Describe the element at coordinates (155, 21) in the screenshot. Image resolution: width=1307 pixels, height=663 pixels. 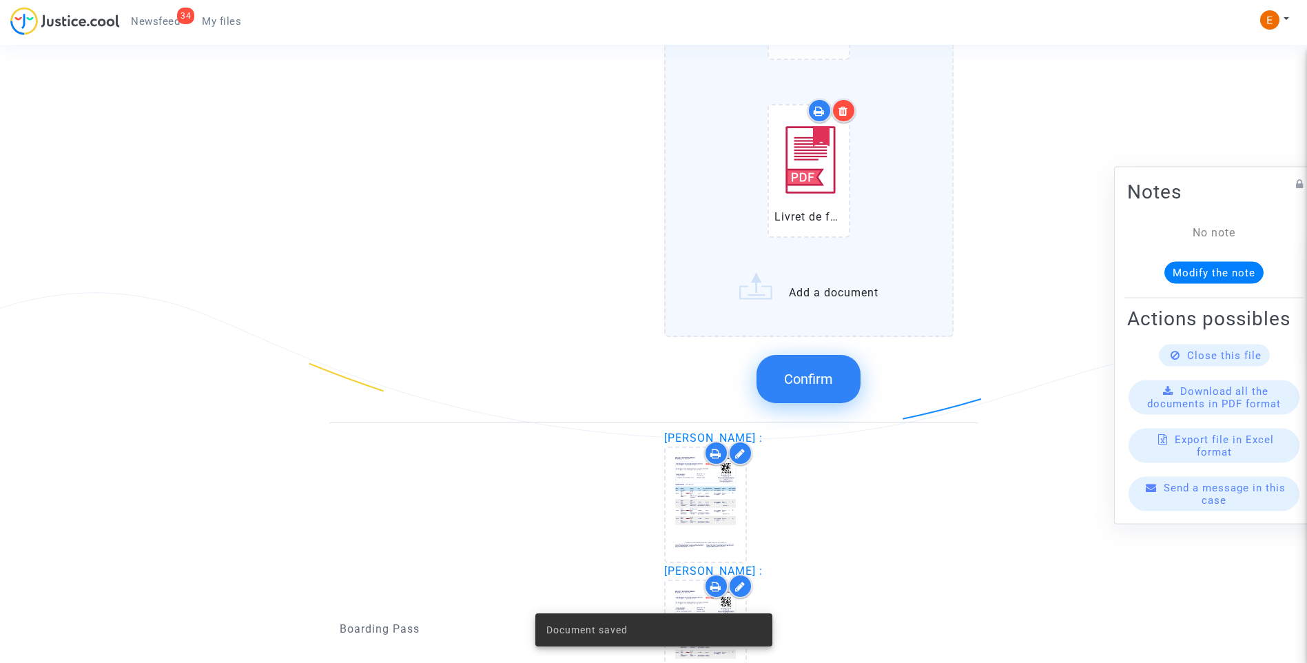
I see `span: Newsfeed` at that location.